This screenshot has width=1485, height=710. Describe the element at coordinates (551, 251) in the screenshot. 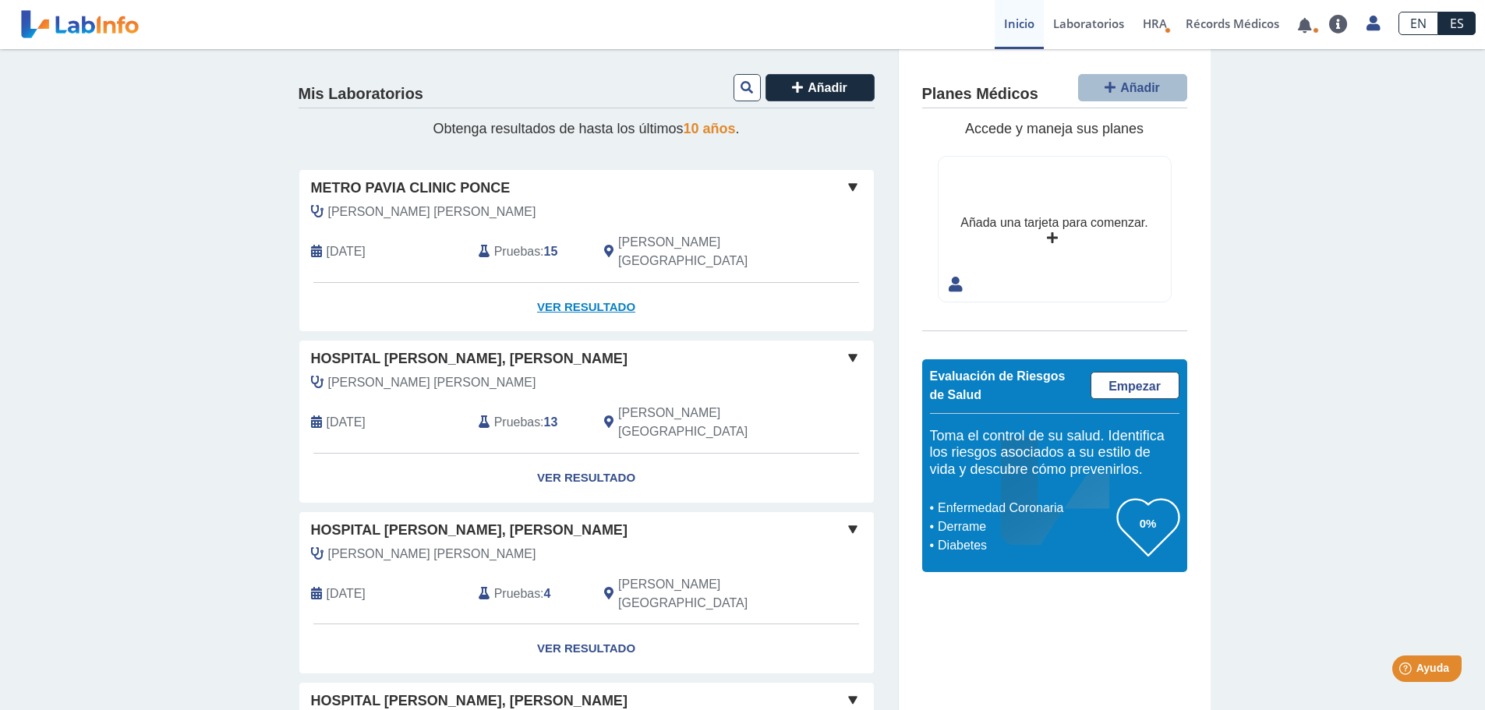

I see `b: 15` at that location.